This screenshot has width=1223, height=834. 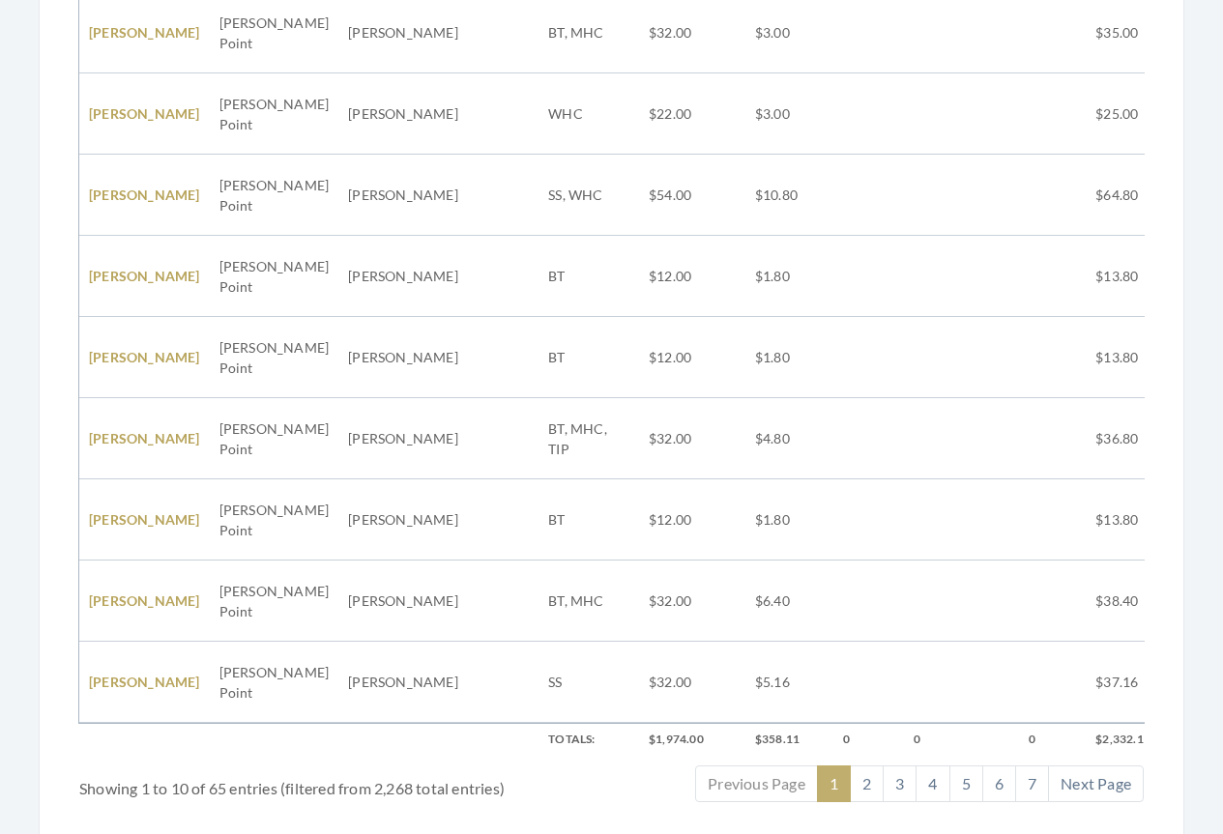 I want to click on a: Next Page, so click(x=1095, y=784).